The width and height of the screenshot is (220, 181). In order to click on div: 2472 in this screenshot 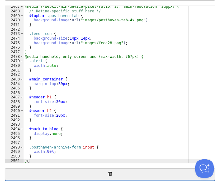, I will do `click(14, 29)`.